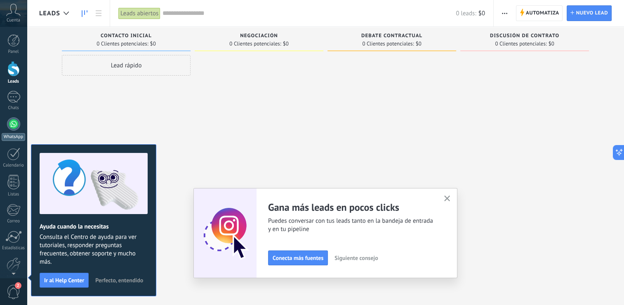  I want to click on div: Listas, so click(14, 194).